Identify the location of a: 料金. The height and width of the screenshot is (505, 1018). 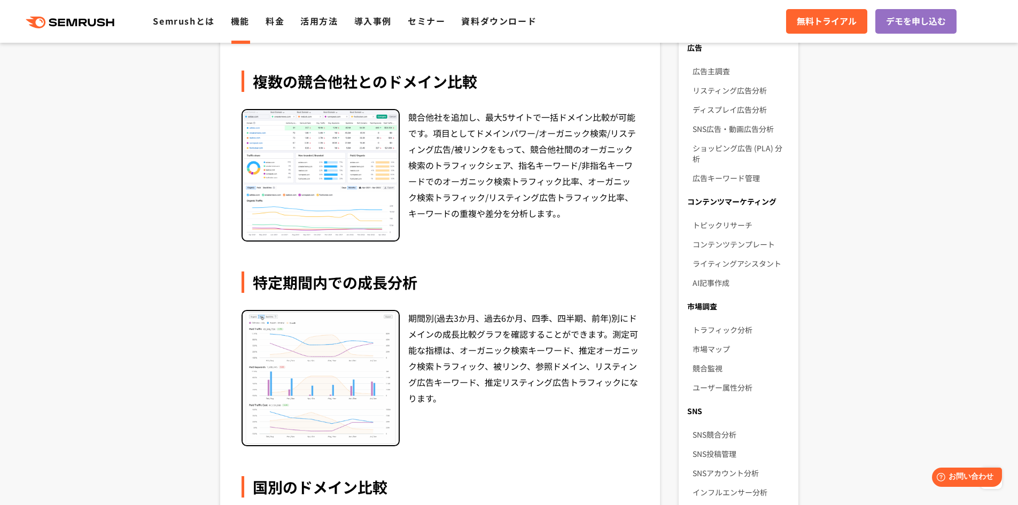
(275, 21).